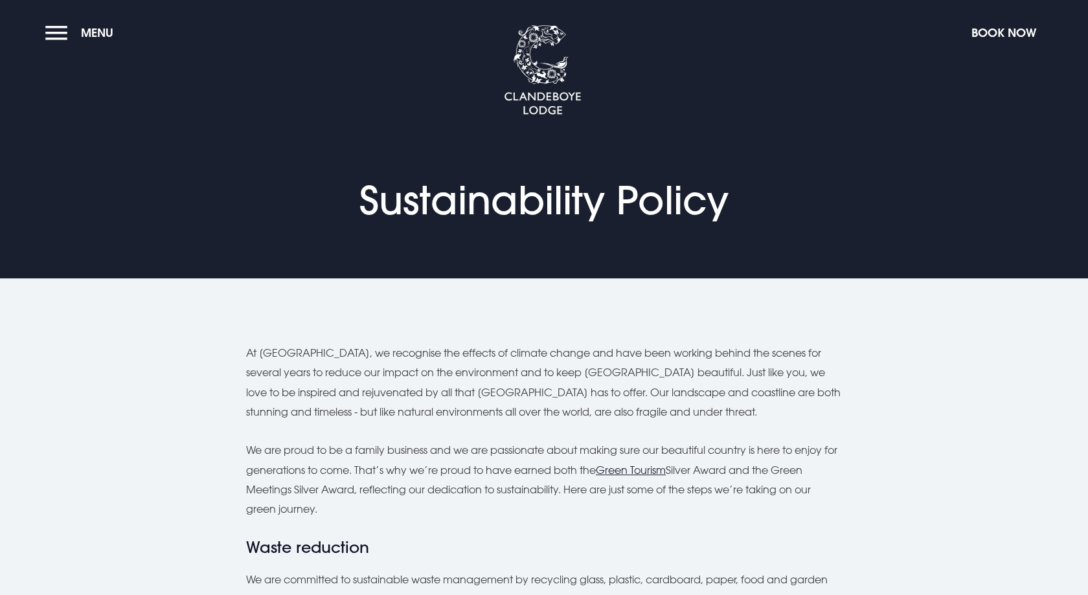  I want to click on button: Book Now, so click(1004, 32).